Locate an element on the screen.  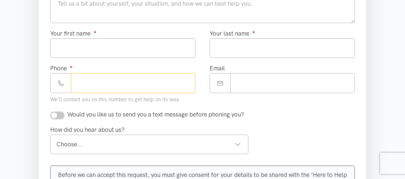
label: Email is located at coordinates (217, 68).